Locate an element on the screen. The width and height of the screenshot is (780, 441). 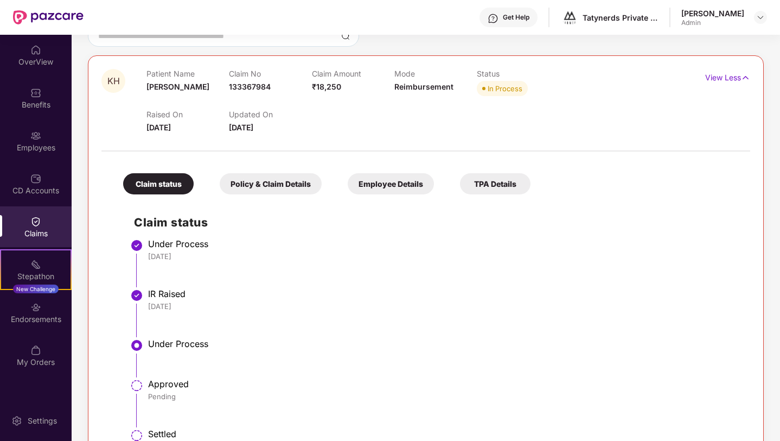
img: svg+xml;base64,PHN2ZyBpZD0iQmVuZWZpdHMiIHhtbG5zPSJodHRwOi8vd3d3LnczLm9yZy8yMDAwL3N2ZyIgd2lkdGg9Ij... is located at coordinates (36, 93).